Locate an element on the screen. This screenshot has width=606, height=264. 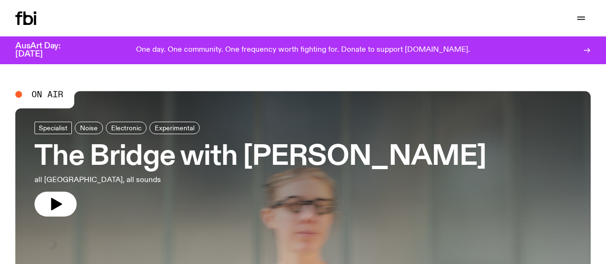
a: Specialist is located at coordinates (53, 128).